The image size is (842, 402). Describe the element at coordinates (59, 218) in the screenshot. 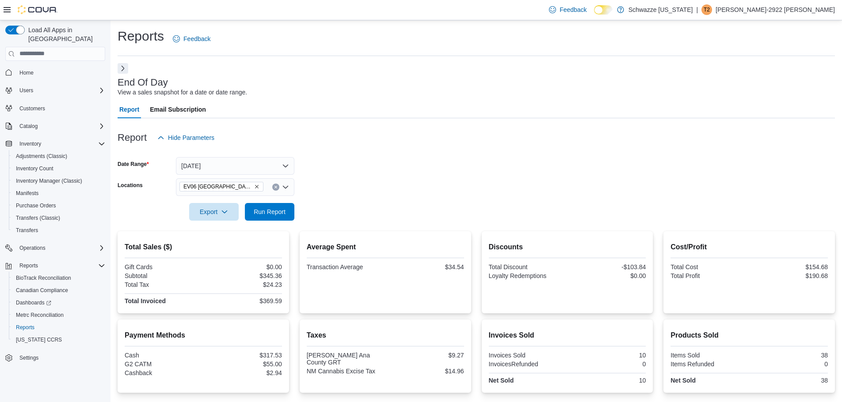

I see `span: Transfers (Classic)` at that location.